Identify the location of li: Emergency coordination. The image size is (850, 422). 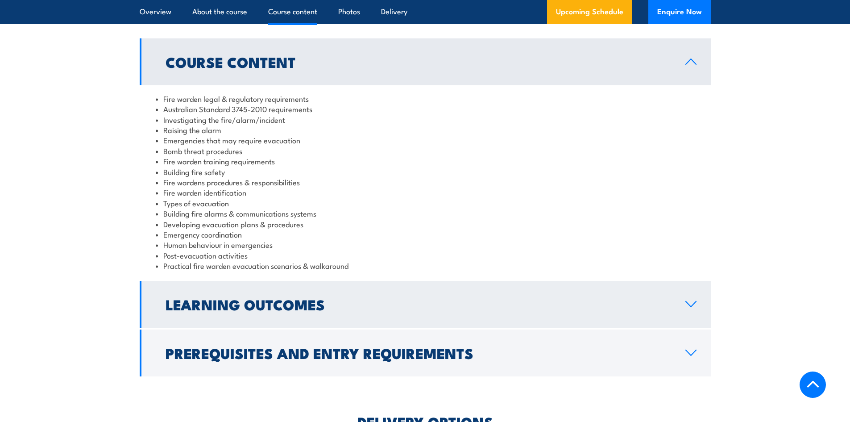
(425, 234).